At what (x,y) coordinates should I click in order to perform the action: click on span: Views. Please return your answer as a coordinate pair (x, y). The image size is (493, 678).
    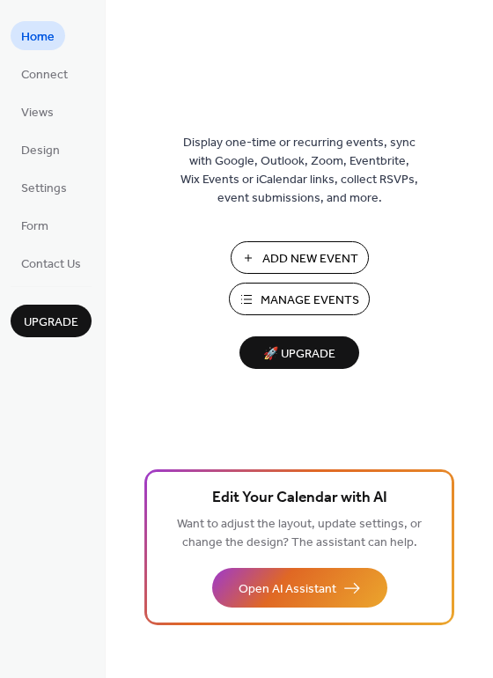
    Looking at the image, I should click on (37, 113).